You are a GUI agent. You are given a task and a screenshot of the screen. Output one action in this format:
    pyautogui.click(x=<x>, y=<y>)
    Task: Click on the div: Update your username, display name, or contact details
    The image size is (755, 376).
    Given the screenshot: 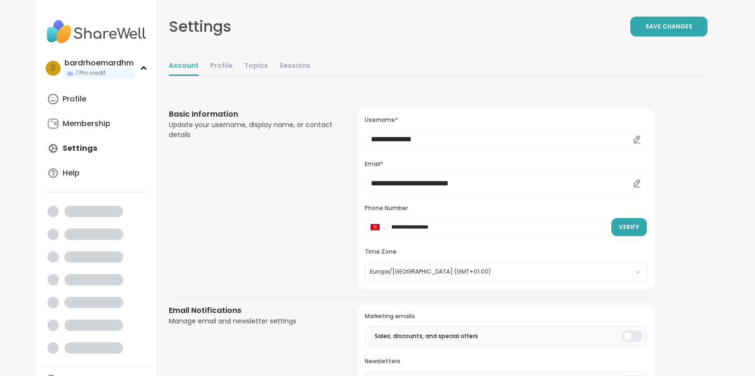 What is the action you would take?
    pyautogui.click(x=251, y=130)
    